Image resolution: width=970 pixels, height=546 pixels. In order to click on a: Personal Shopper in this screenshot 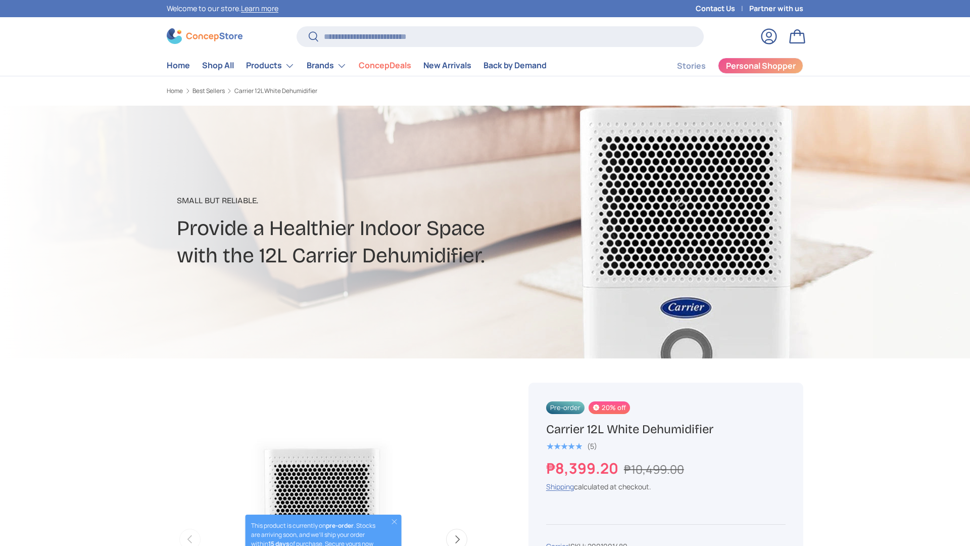, I will do `click(760, 66)`.